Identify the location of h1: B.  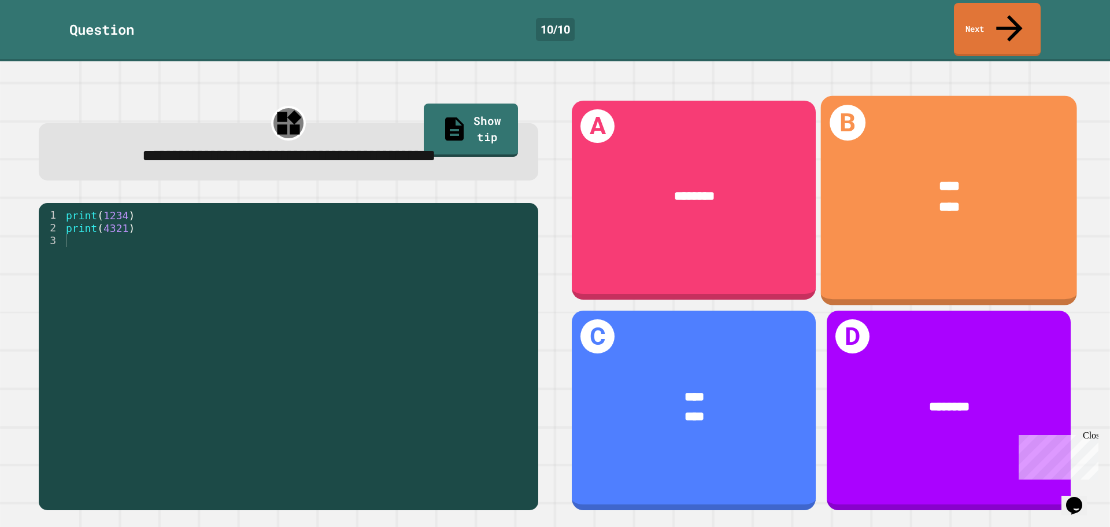
(848, 123).